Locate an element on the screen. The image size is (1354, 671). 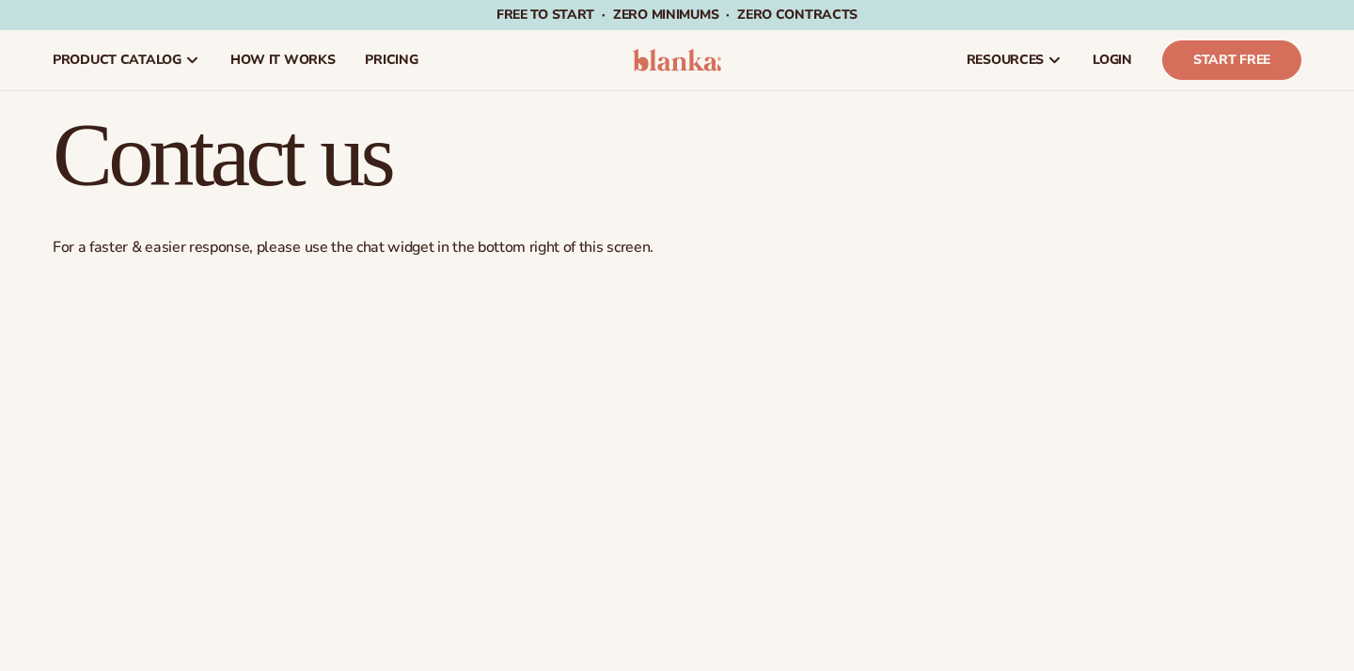
a: logo is located at coordinates (677, 60).